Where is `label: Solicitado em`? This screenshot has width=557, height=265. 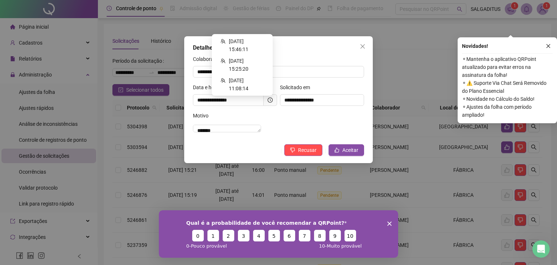 label: Solicitado em is located at coordinates (297, 87).